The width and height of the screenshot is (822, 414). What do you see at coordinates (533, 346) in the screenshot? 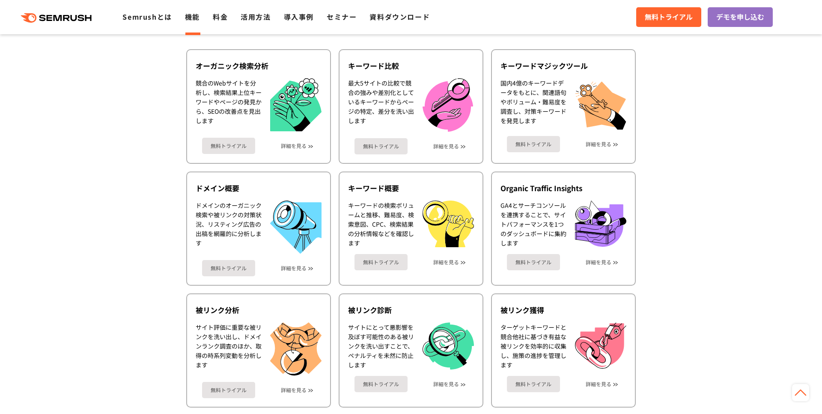
I see `div: ターゲットキーワードと競合他社に基づき有益な被リンクを効率的に収集し、施策の進捗を管理します` at bounding box center [533, 346].